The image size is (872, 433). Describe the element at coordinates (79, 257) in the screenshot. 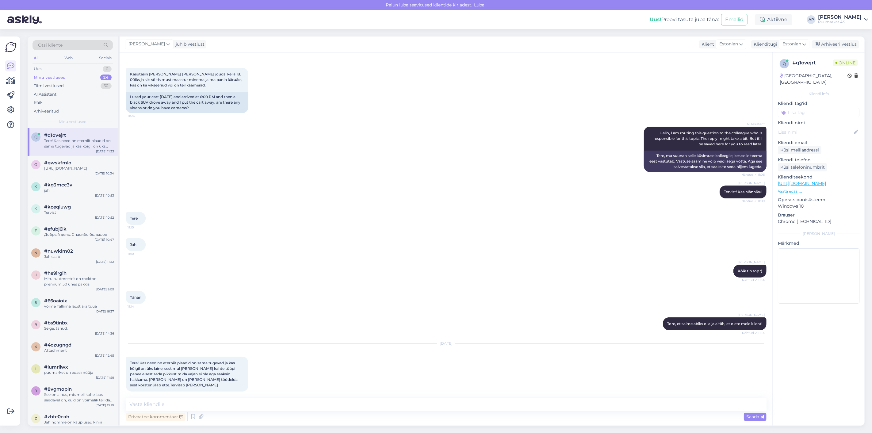

I see `div: Jah saab` at that location.